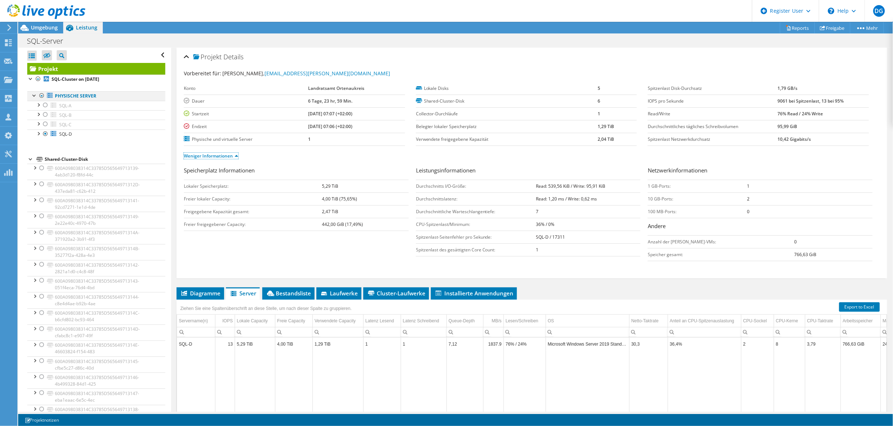  I want to click on a: Projektnotizen, so click(42, 419).